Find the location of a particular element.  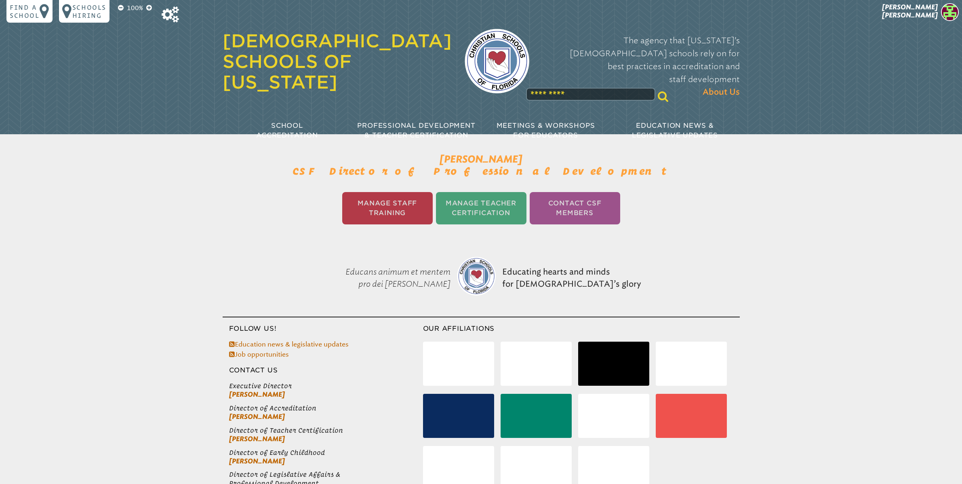

h3: Contact Us is located at coordinates (323, 370).